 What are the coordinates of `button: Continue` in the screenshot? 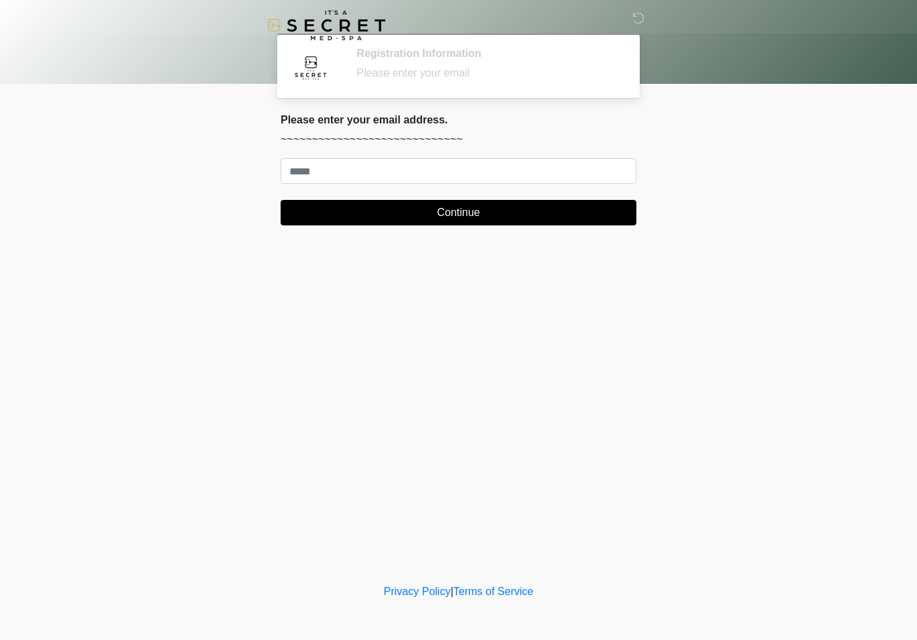 It's located at (458, 213).